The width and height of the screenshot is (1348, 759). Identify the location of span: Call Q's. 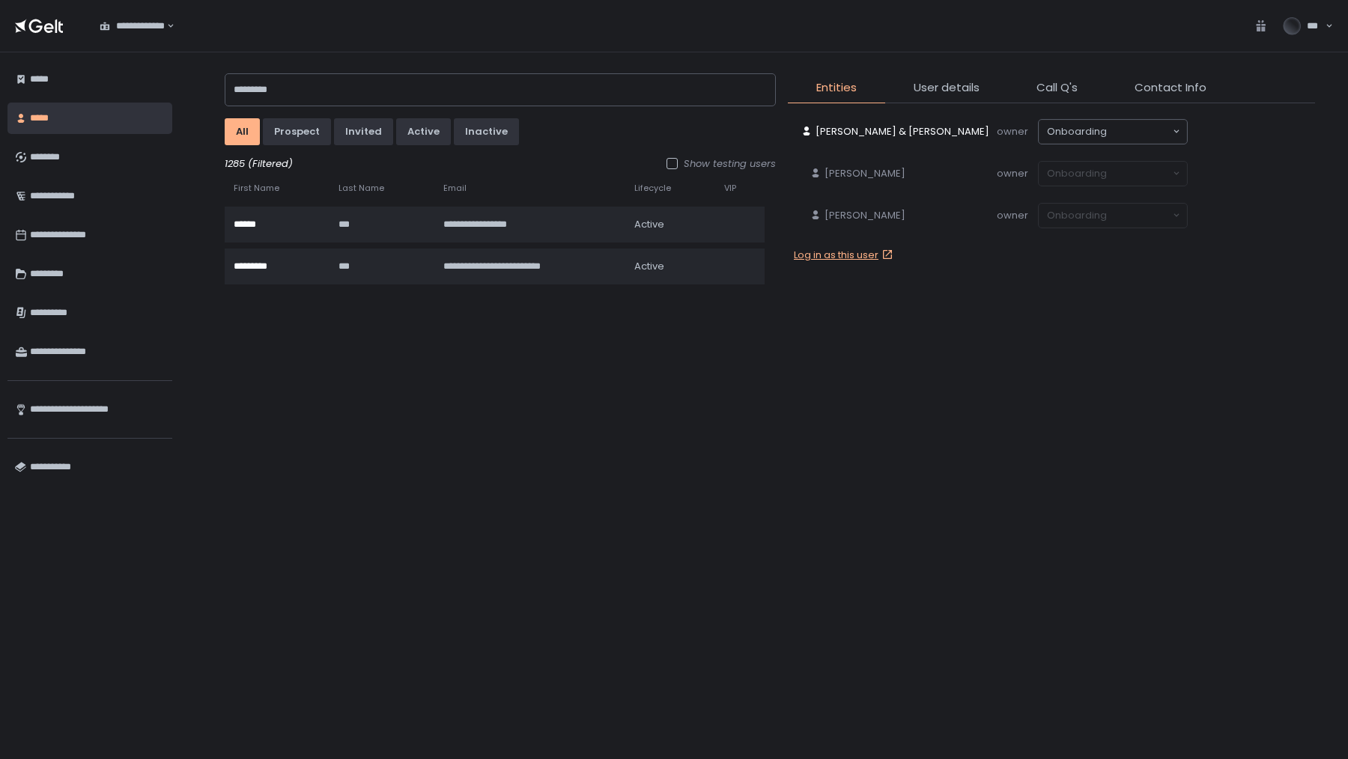
(1057, 88).